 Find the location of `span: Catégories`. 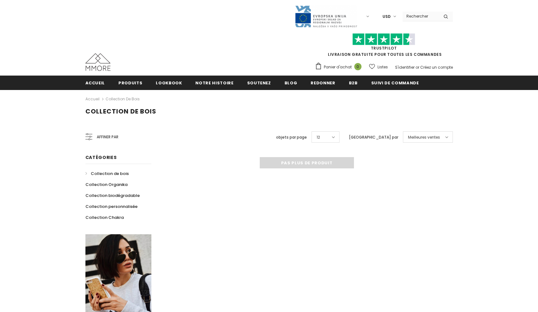

span: Catégories is located at coordinates (101, 158).